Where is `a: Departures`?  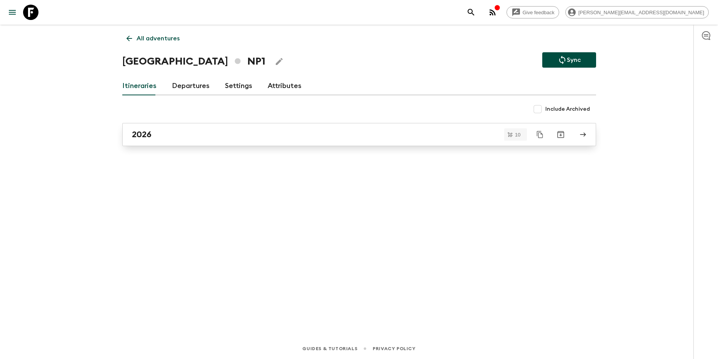
a: Departures is located at coordinates (191, 86).